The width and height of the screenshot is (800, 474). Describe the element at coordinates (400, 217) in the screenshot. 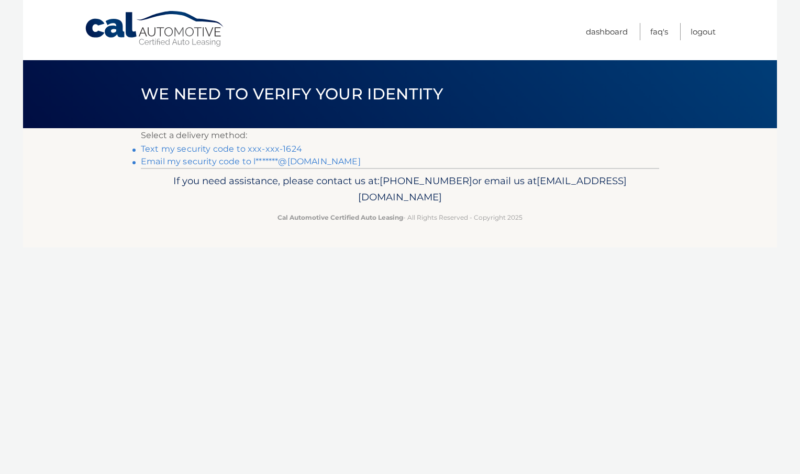

I see `p: - All Rights Reserved - Copyright 2025` at that location.